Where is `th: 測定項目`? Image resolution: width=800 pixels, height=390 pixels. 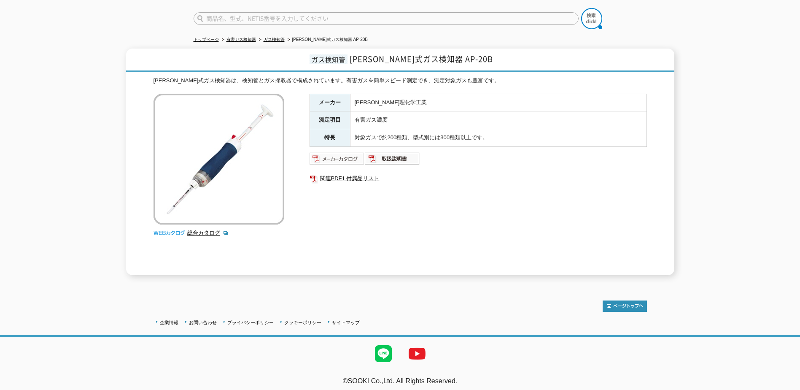
th: 測定項目 is located at coordinates (330, 120).